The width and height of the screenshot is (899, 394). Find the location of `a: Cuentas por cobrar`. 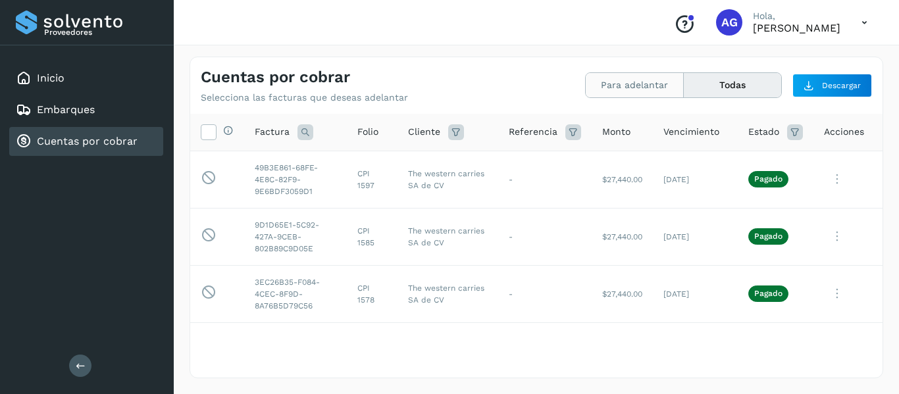

a: Cuentas por cobrar is located at coordinates (87, 141).